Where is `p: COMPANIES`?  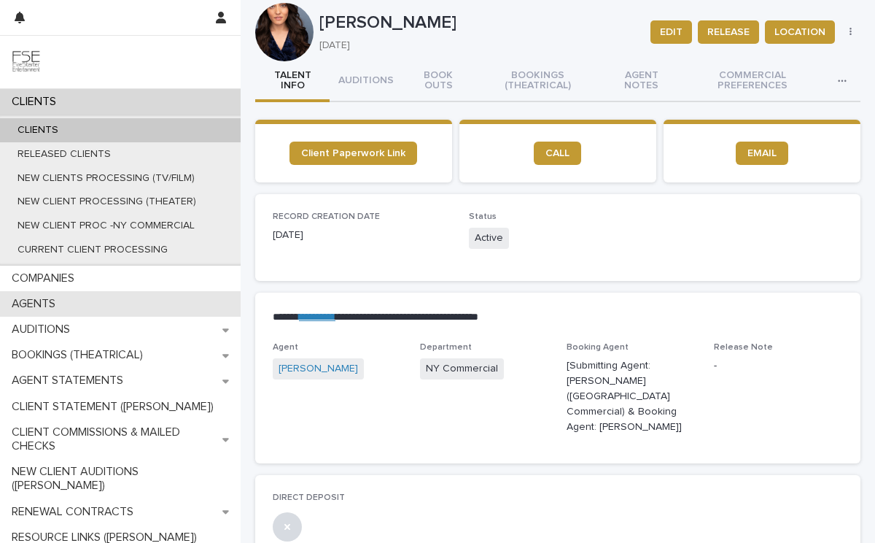
p: COMPANIES is located at coordinates (46, 278).